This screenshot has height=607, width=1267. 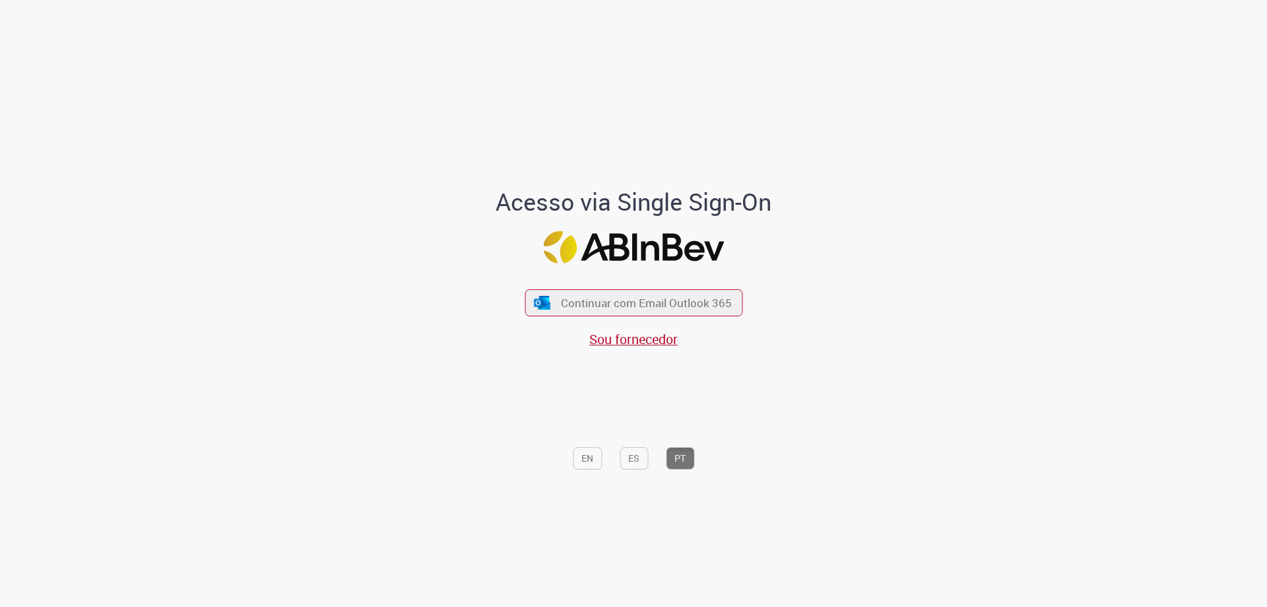 I want to click on img: ícone Azure/Microsoft 360, so click(x=543, y=302).